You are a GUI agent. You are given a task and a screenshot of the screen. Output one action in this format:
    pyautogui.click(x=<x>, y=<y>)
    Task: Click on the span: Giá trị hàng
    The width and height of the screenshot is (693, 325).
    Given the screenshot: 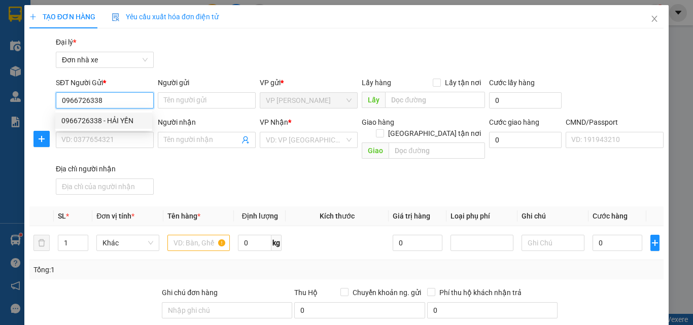 What is the action you would take?
    pyautogui.click(x=412, y=216)
    